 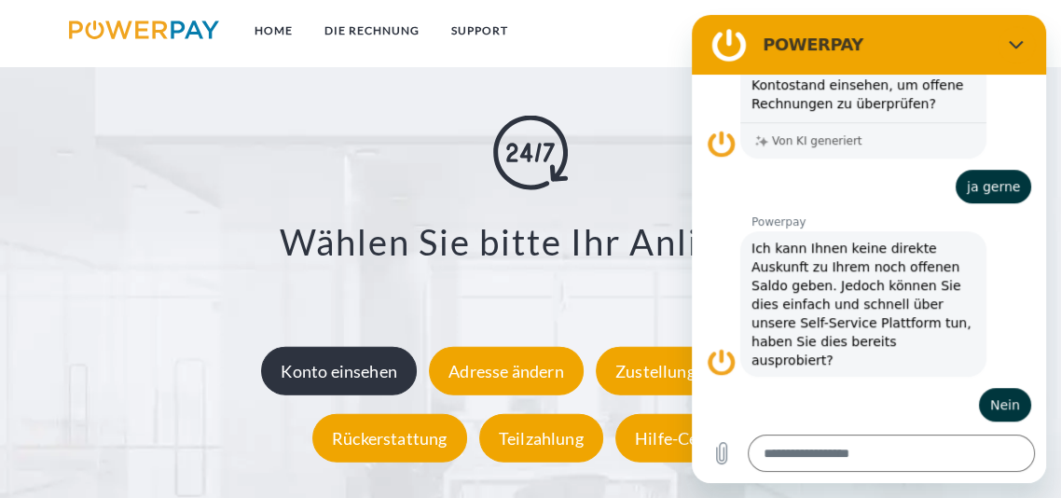 What do you see at coordinates (207, 207) in the screenshot?
I see `p: Powerpay` at bounding box center [207, 207].